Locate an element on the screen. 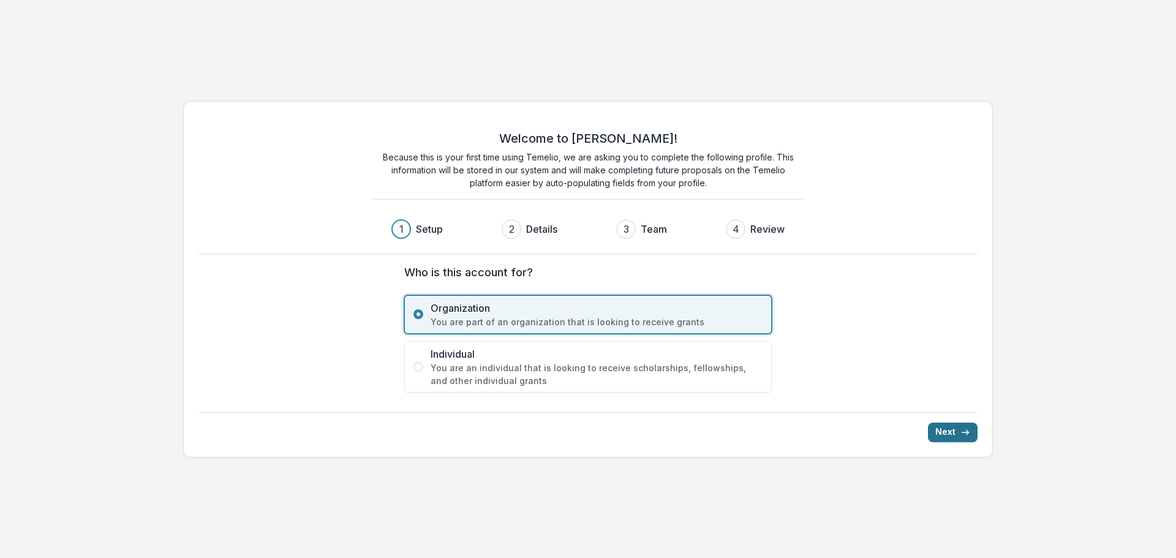  span: You are an individual that is looking to receive scholarships, fellowships, and other individual ... is located at coordinates (597, 374).